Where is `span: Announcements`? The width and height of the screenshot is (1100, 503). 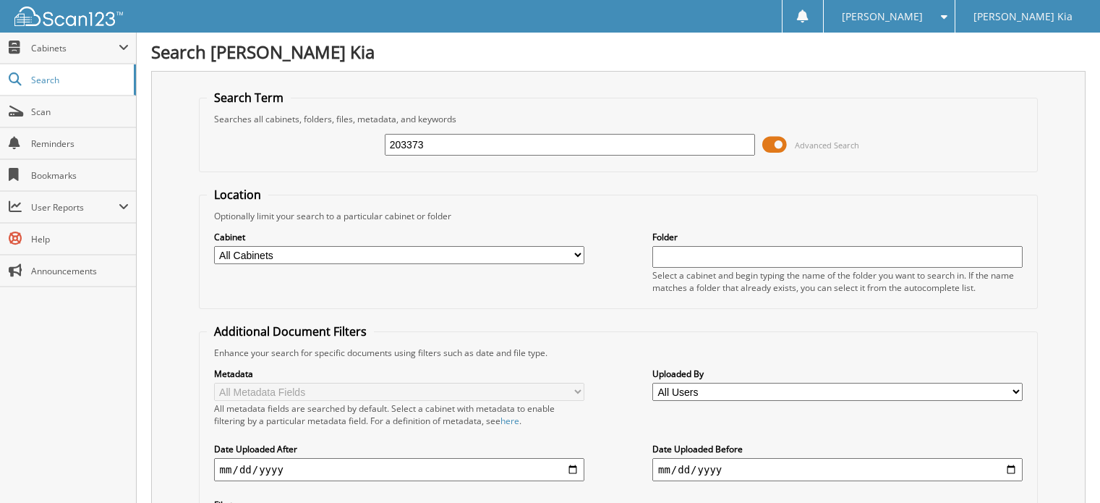
span: Announcements is located at coordinates (80, 271).